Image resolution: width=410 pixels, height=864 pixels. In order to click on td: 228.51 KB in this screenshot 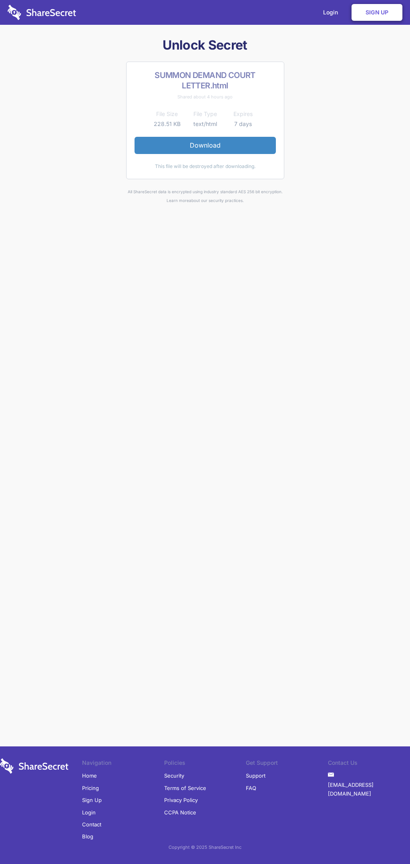, I will do `click(167, 124)`.